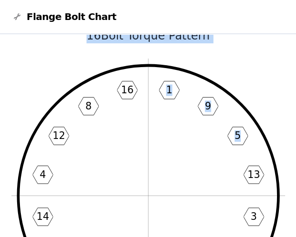  What do you see at coordinates (64, 17) in the screenshot?
I see `a: Flange Bolt Chart LogoFlange Bolt Chart` at bounding box center [64, 17].